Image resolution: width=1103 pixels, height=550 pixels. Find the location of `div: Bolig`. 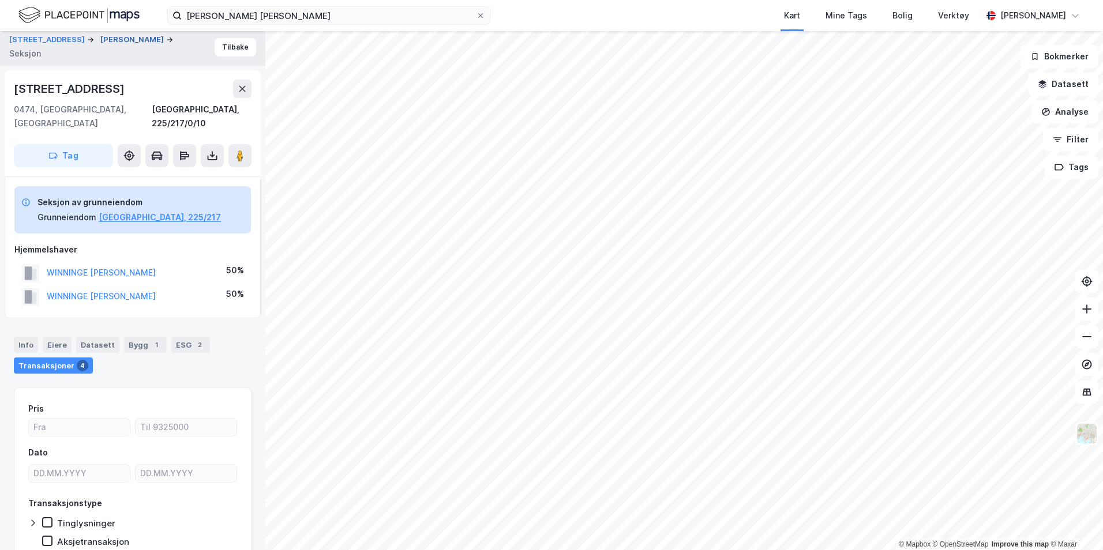

div: Bolig is located at coordinates (902, 16).